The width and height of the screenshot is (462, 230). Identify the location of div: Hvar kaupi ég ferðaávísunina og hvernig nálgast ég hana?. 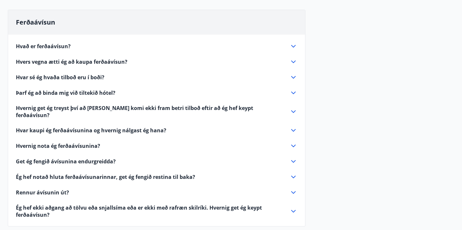
(156, 131).